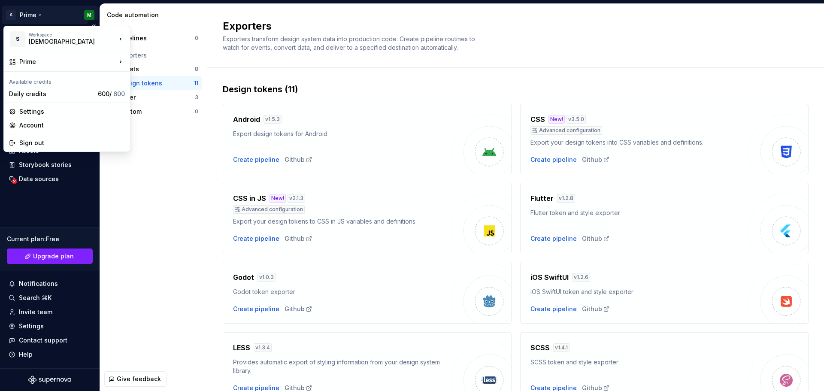 This screenshot has width=824, height=391. What do you see at coordinates (119, 94) in the screenshot?
I see `span: 600` at bounding box center [119, 94].